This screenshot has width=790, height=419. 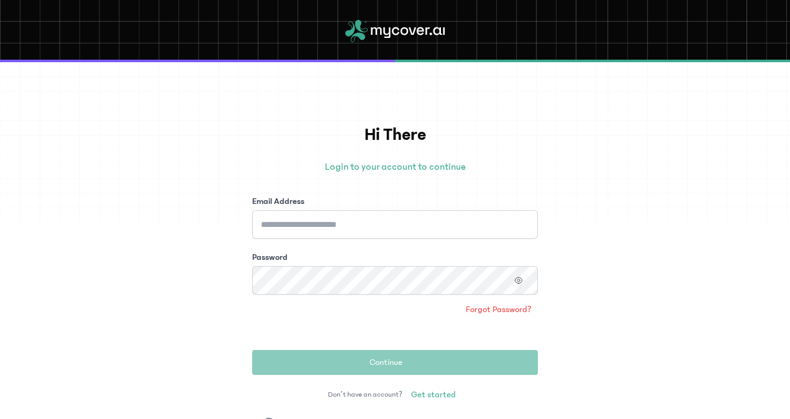 What do you see at coordinates (434, 394) in the screenshot?
I see `a: Get started` at bounding box center [434, 394].